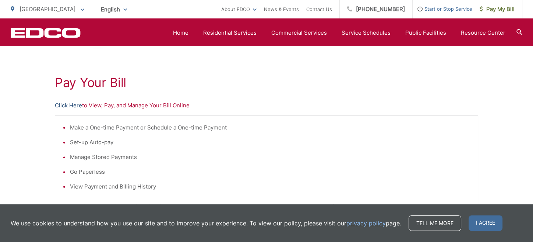 This screenshot has height=242, width=533. I want to click on a: Residential Services, so click(230, 33).